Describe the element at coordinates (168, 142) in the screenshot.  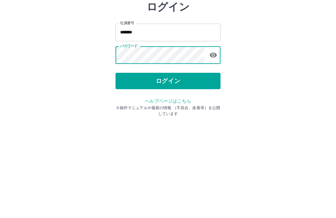
I see `a: ヘルプページはこちら` at that location.